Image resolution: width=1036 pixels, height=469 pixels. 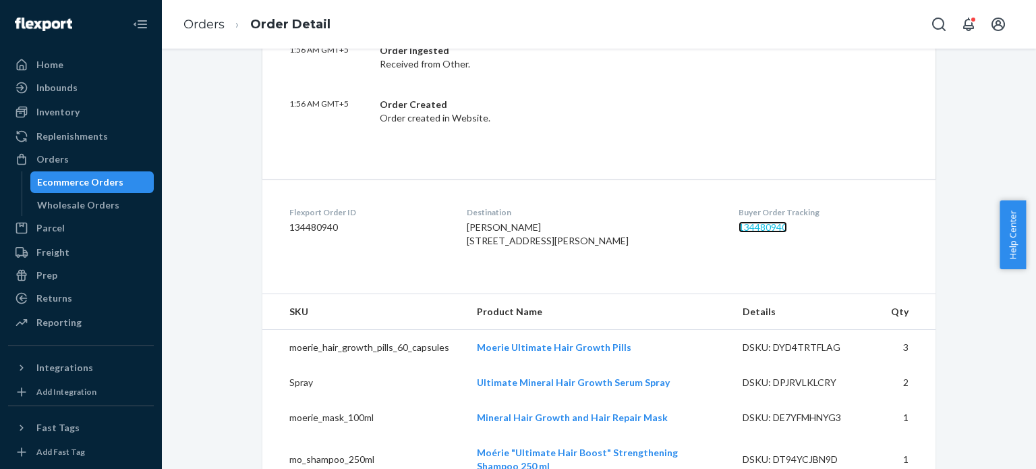 What do you see at coordinates (81, 88) in the screenshot?
I see `a: Inbounds` at bounding box center [81, 88].